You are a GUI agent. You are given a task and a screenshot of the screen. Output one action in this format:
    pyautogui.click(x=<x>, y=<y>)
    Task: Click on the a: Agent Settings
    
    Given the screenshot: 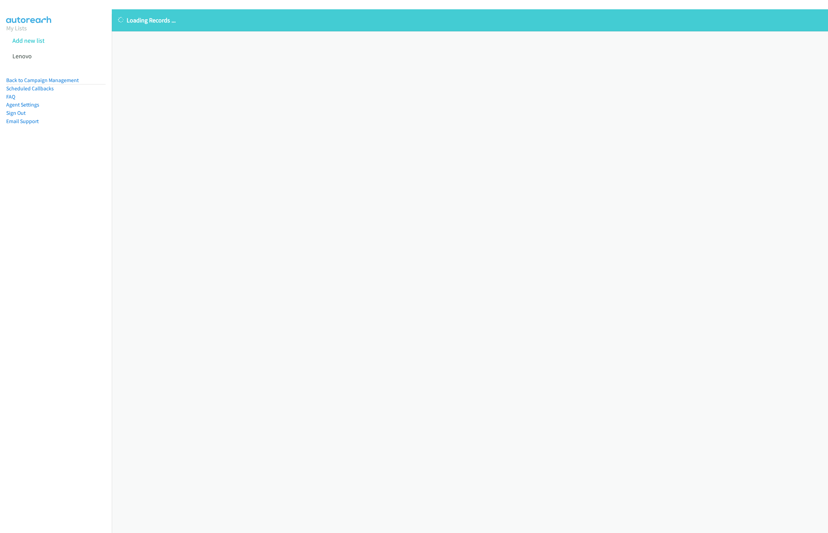 What is the action you would take?
    pyautogui.click(x=23, y=104)
    